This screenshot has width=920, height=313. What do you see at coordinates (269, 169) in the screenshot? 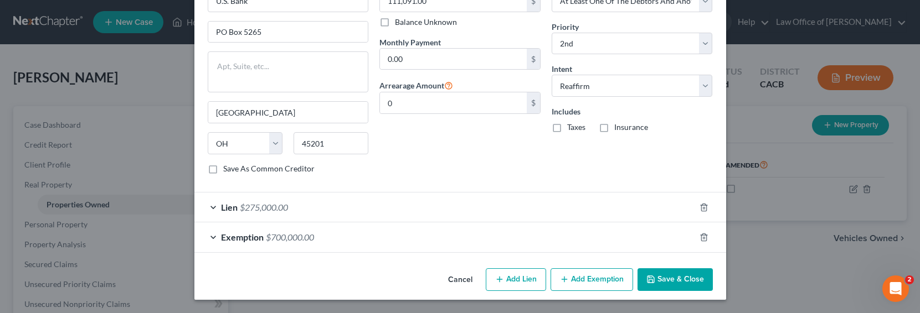
I see `label: Save As Common Creditor` at bounding box center [269, 169].